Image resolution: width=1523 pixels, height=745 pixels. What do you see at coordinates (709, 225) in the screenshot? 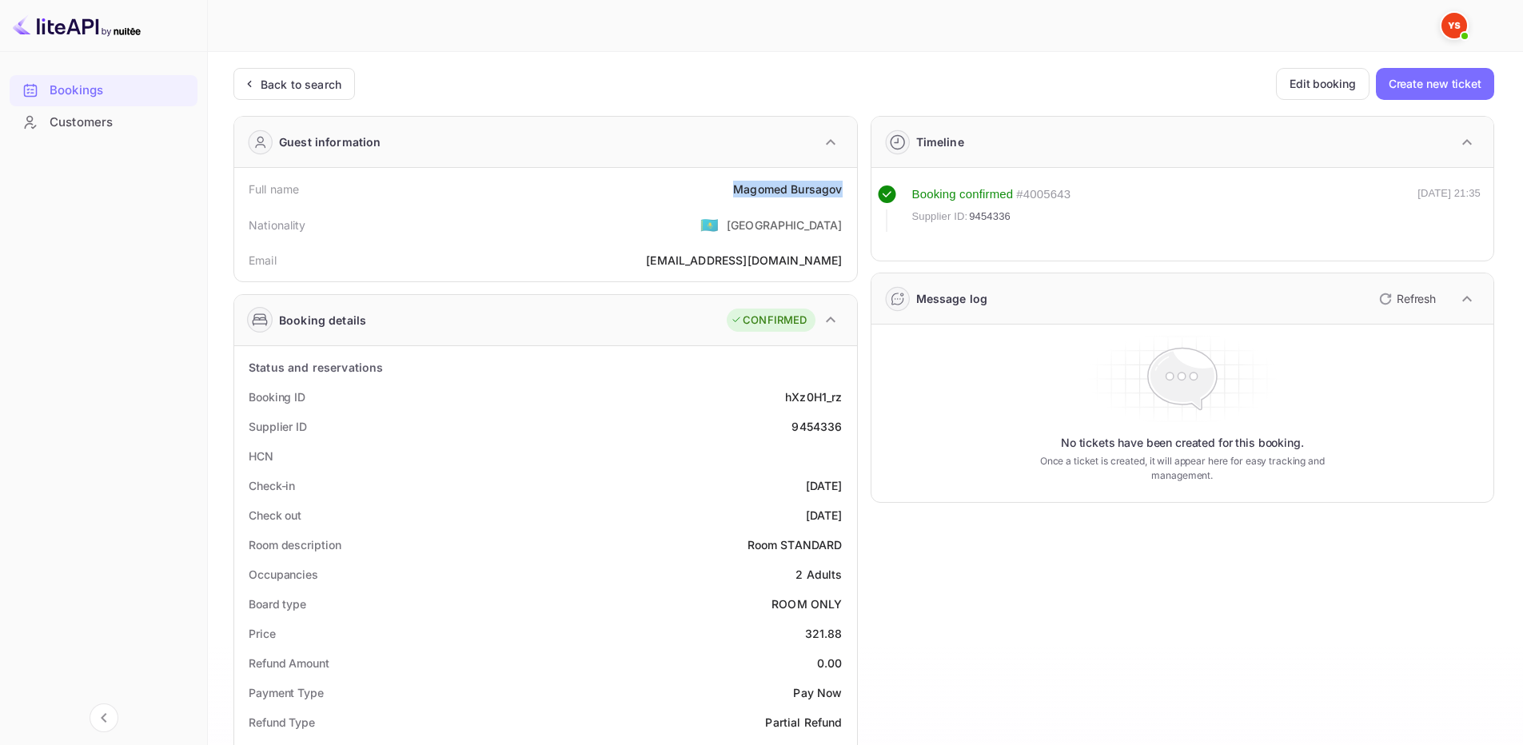
I see `span: United States` at bounding box center [709, 225].